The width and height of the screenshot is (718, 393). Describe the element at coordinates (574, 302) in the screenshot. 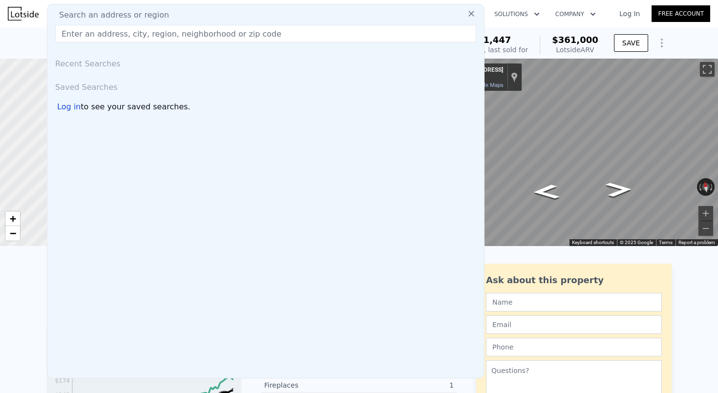

I see `input: Name` at that location.